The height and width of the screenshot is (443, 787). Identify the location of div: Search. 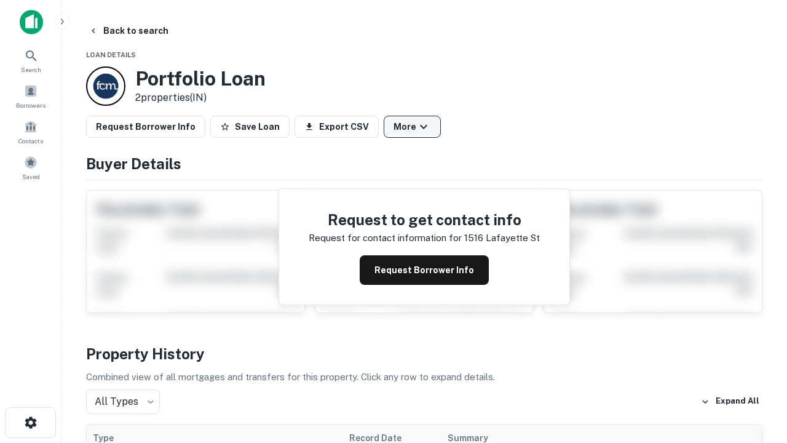
(31, 60).